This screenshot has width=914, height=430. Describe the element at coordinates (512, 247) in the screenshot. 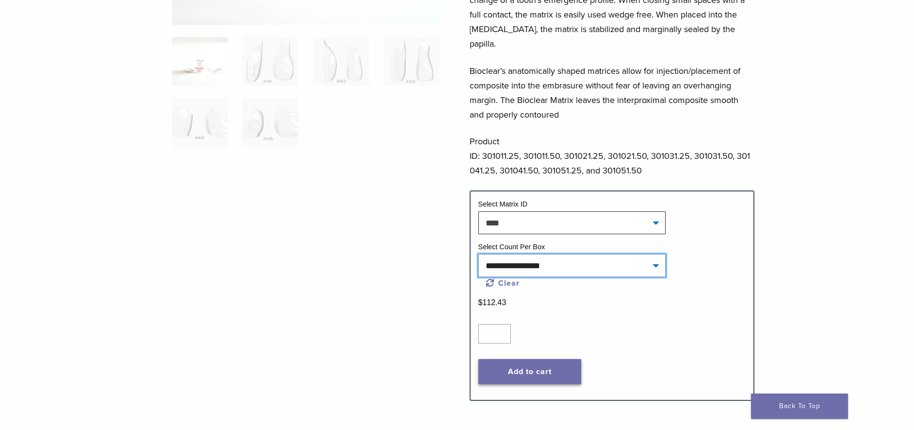

I see `label: Select Count Per Box` at that location.